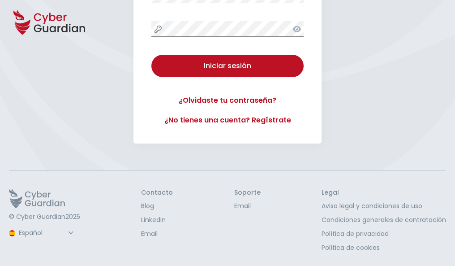 Image resolution: width=455 pixels, height=266 pixels. What do you see at coordinates (157, 193) in the screenshot?
I see `h3: Contacto` at bounding box center [157, 193].